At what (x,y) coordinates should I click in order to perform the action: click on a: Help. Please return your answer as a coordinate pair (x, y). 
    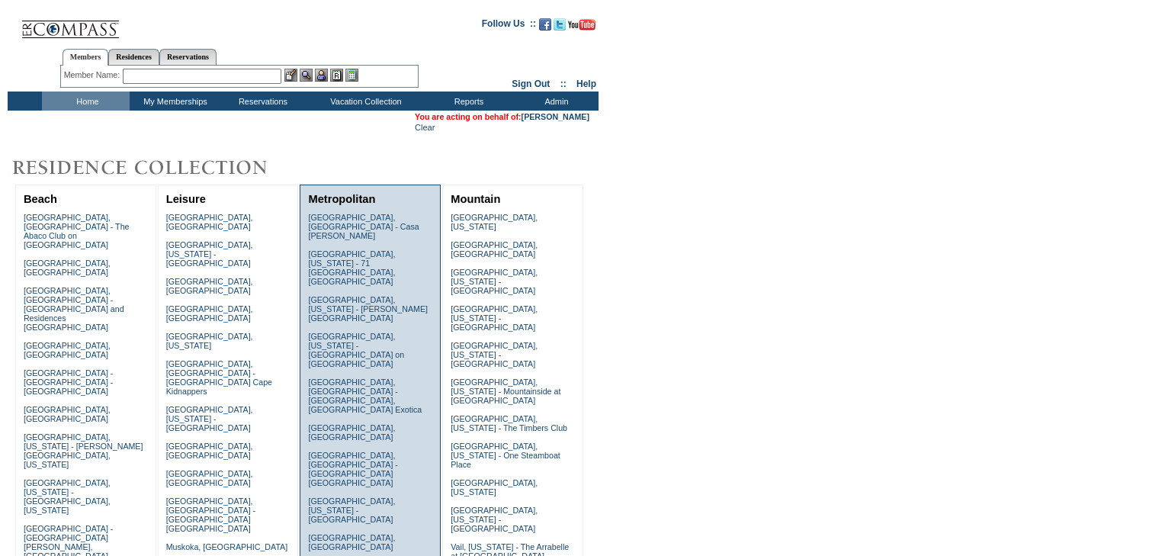
    Looking at the image, I should click on (586, 84).